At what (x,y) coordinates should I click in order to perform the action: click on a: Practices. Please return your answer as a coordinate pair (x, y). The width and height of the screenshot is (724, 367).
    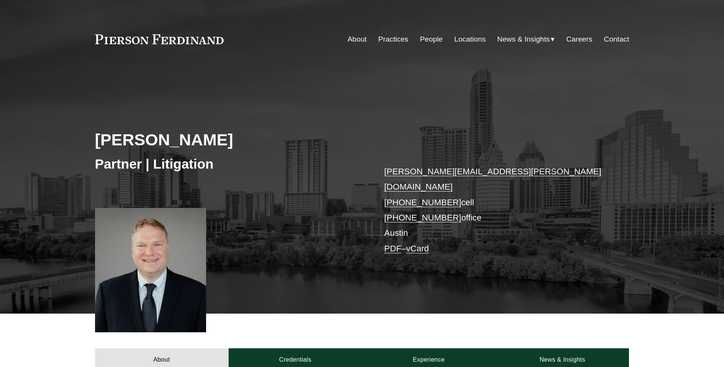
    Looking at the image, I should click on (393, 39).